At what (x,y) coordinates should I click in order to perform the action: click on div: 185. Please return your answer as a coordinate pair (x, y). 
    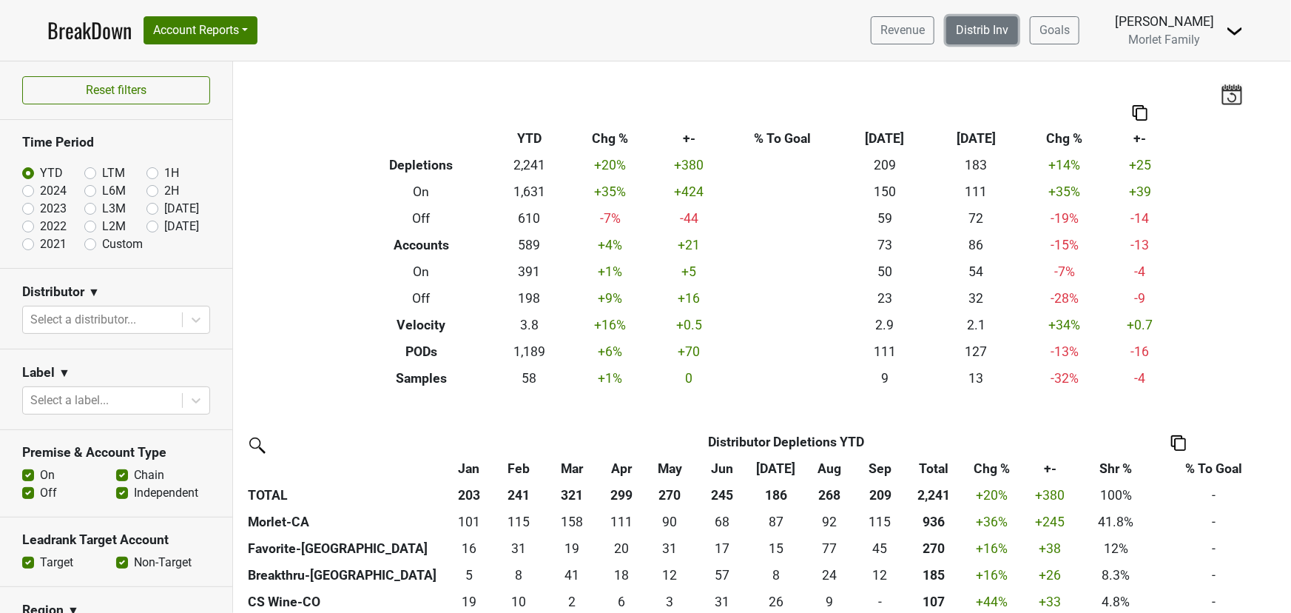
    Looking at the image, I should click on (934, 575).